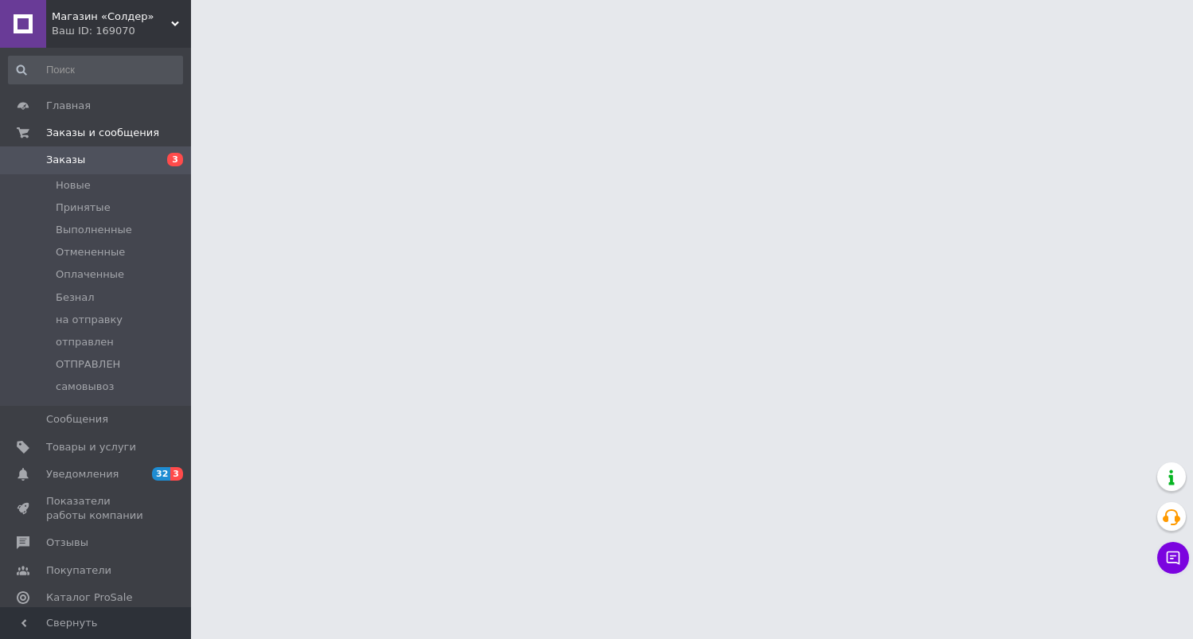  I want to click on div: Ваш ID: 169070, so click(121, 31).